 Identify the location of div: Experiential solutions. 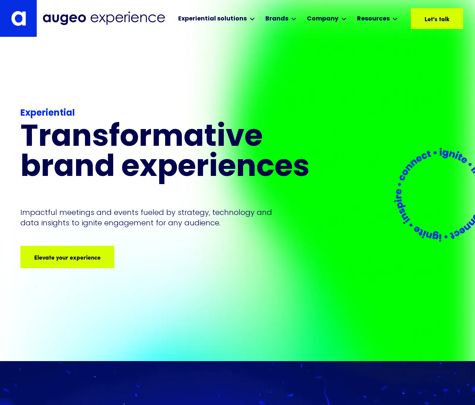
(212, 19).